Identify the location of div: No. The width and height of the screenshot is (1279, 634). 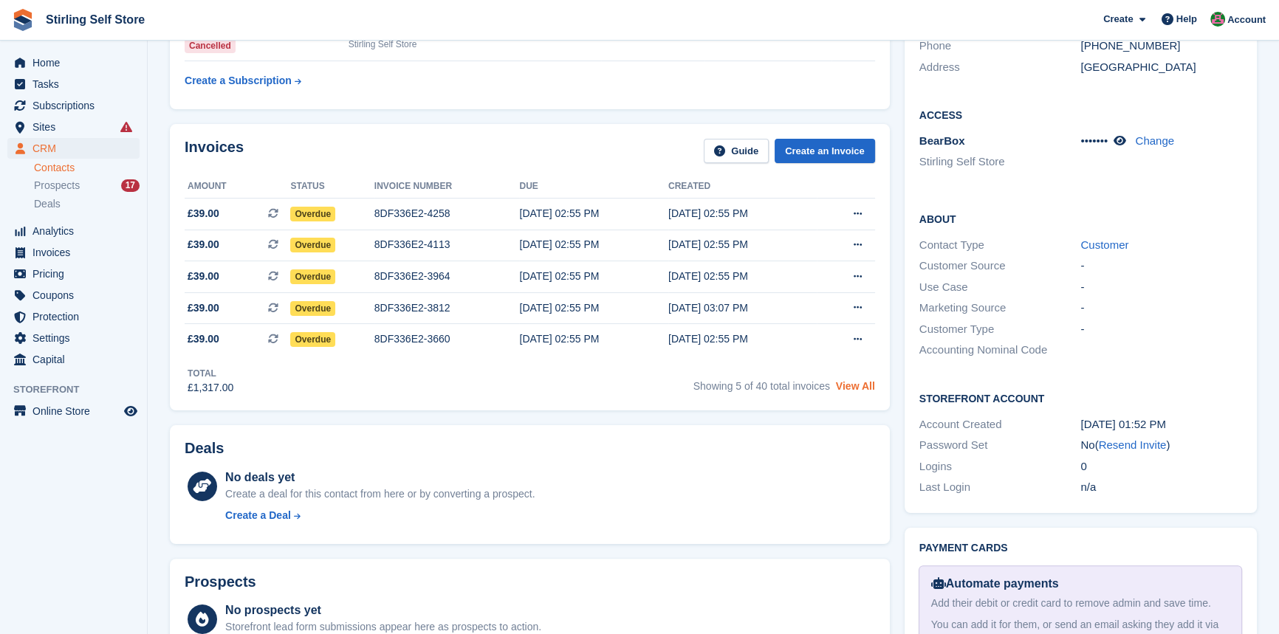
(1161, 445).